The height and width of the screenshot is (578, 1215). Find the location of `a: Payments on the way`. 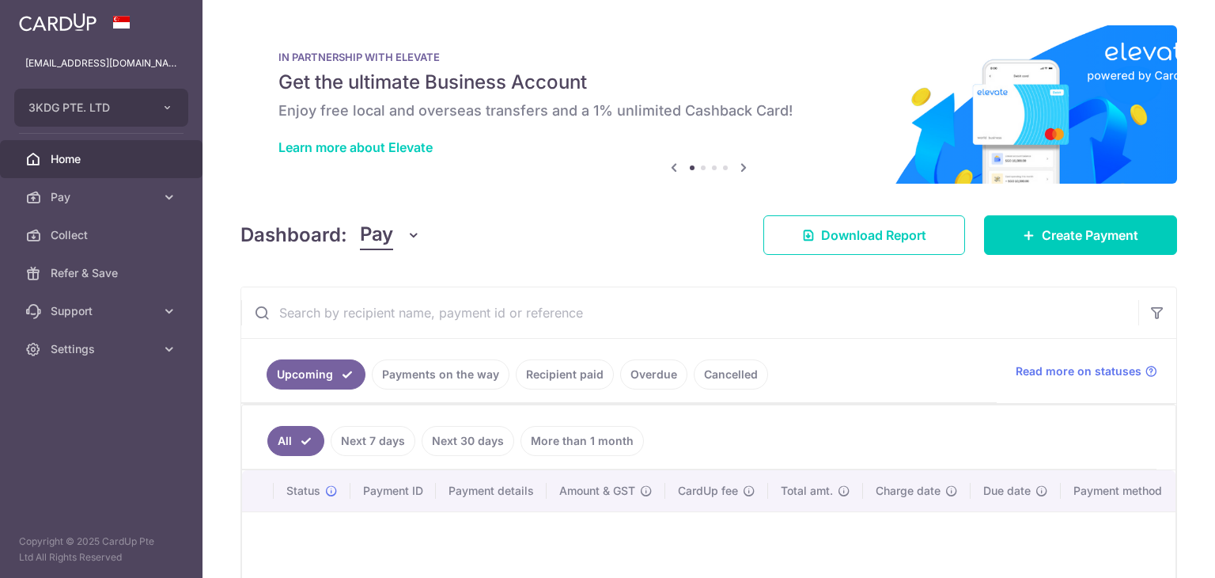

a: Payments on the way is located at coordinates (441, 374).